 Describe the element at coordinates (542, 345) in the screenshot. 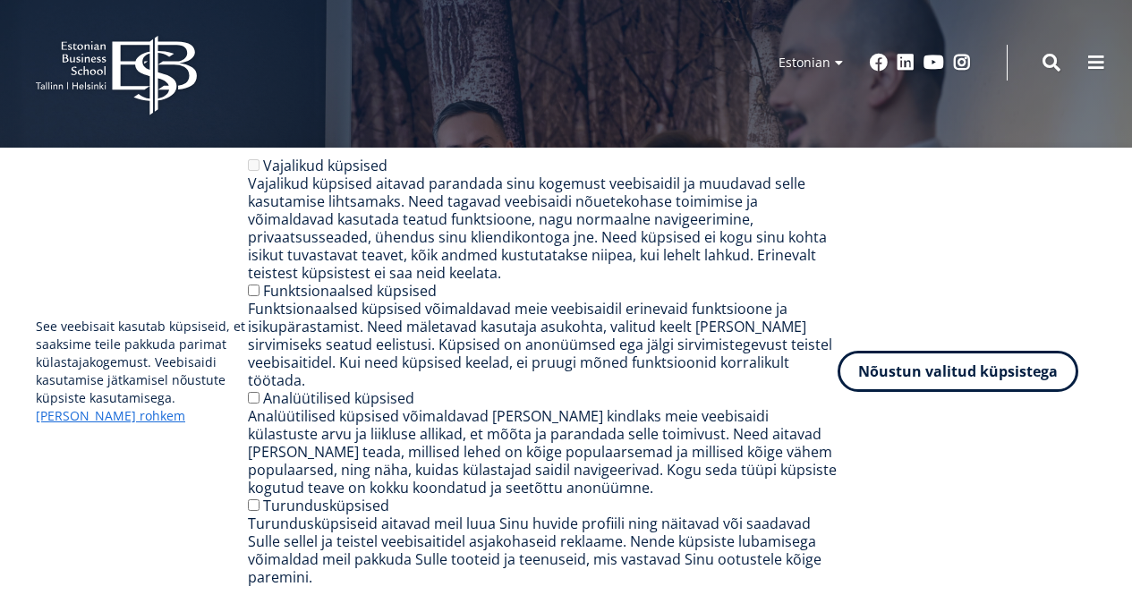

I see `div: Funktsionaalsed küpsised võimaldavad meie veebisaidil erinevaid funktsioone ja isikupärastamist. ...` at that location.